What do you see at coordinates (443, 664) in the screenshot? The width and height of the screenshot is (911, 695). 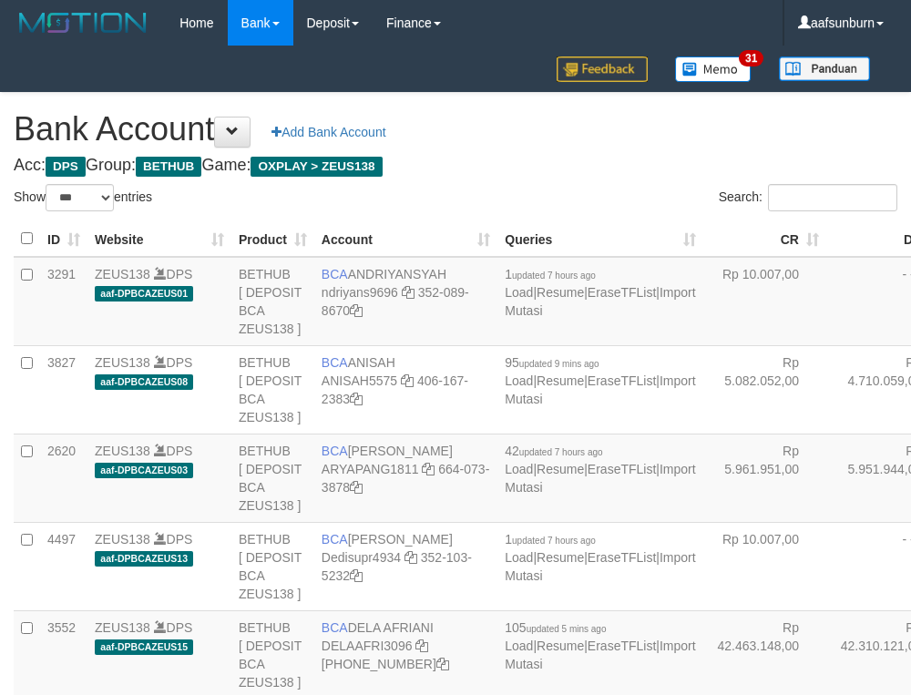 I see `a: Copy 8692458639 to clipboard` at bounding box center [443, 664].